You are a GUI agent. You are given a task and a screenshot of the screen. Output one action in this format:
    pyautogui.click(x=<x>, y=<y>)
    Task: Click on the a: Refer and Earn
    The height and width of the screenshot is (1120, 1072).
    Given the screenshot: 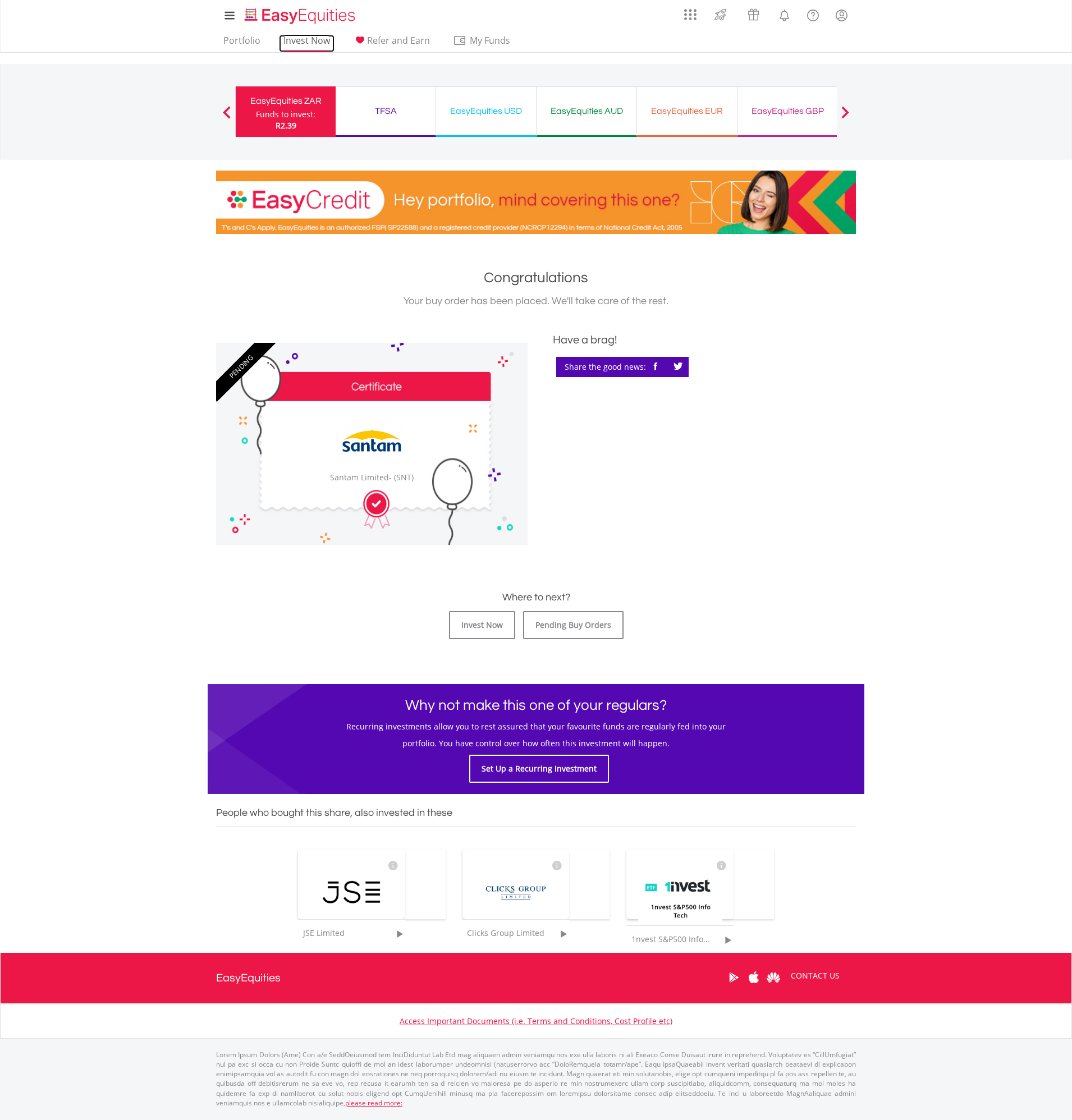 What is the action you would take?
    pyautogui.click(x=391, y=43)
    